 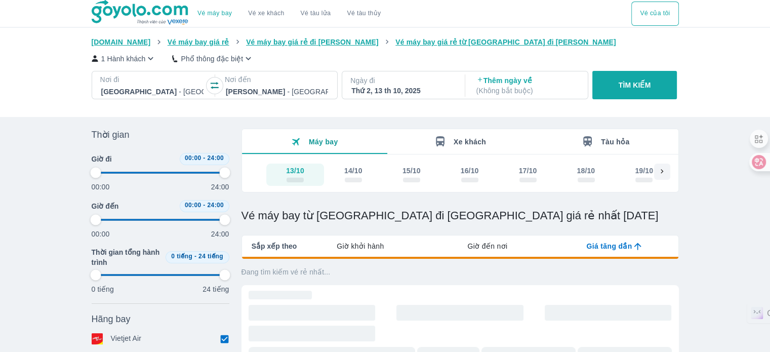 What do you see at coordinates (182, 256) in the screenshot?
I see `span: 0 tiếng` at bounding box center [182, 256].